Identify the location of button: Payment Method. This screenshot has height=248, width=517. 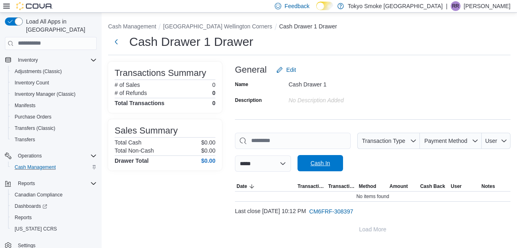
(451, 141).